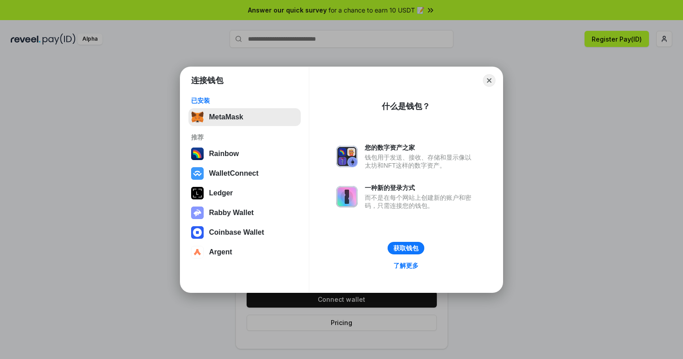 Image resolution: width=683 pixels, height=359 pixels. Describe the element at coordinates (236, 233) in the screenshot. I see `div: Coinbase Wallet` at that location.